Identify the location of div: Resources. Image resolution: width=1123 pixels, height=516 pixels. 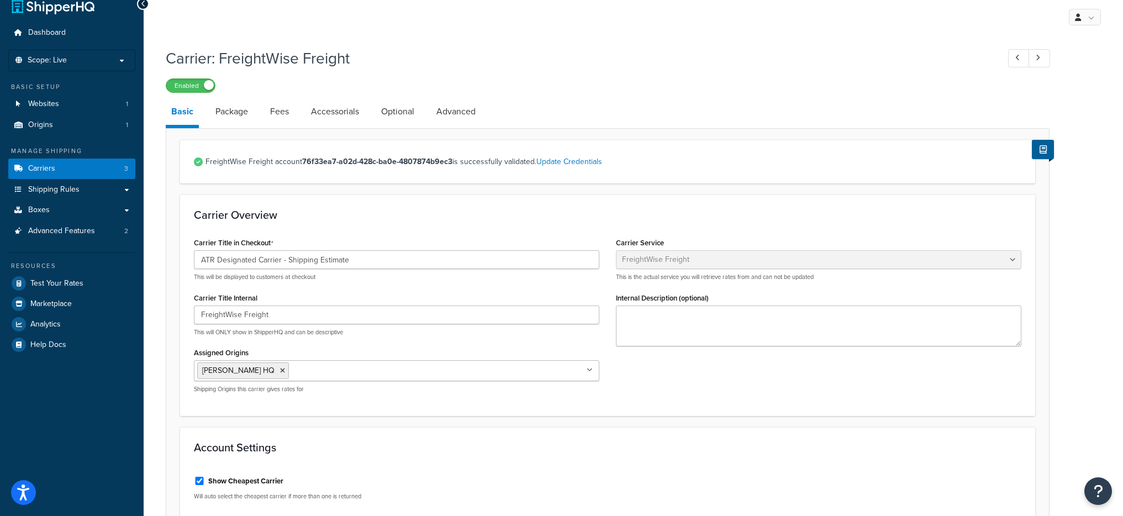
(72, 266).